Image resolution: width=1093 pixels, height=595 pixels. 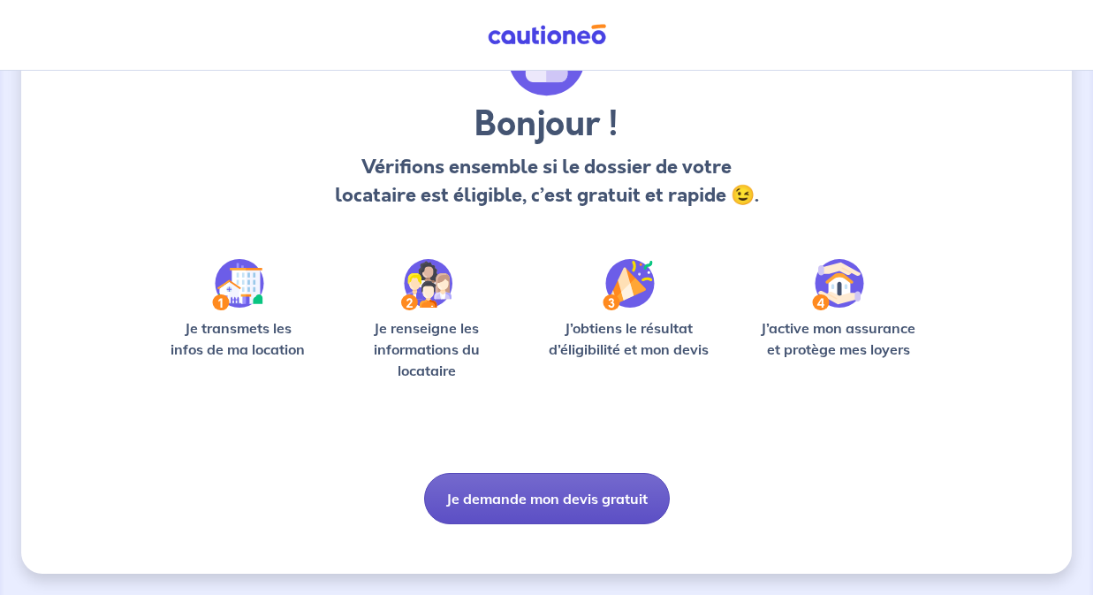 I want to click on button: Je demande mon devis gratuit, so click(x=547, y=499).